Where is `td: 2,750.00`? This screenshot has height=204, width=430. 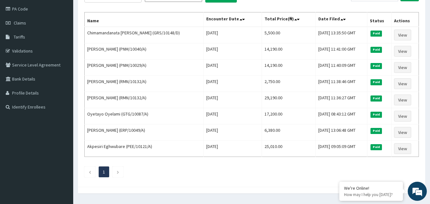 td: 2,750.00 is located at coordinates (288, 84).